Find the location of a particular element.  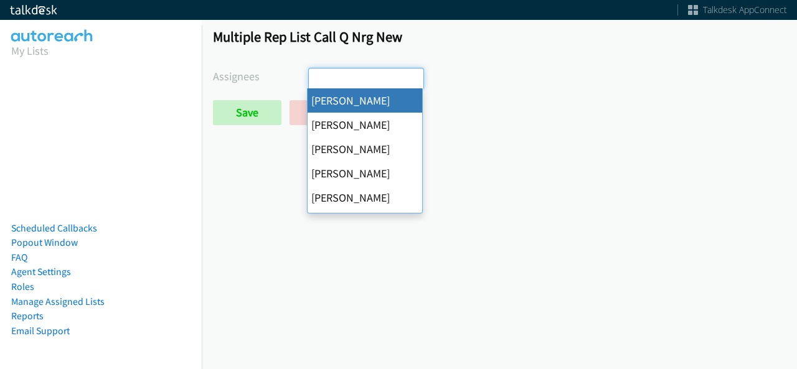

a: Back is located at coordinates (324, 113).